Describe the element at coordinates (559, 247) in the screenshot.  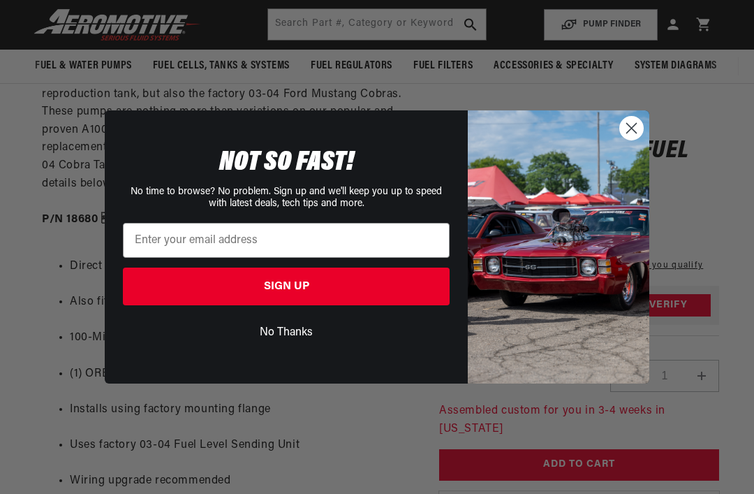
I see `img: 85cdd541-2605-488b-b08c-a5ee7b438a35.jpeg` at that location.